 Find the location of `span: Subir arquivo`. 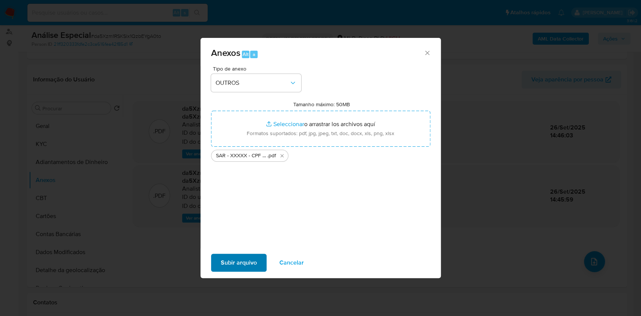

span: Subir arquivo is located at coordinates (239, 263).